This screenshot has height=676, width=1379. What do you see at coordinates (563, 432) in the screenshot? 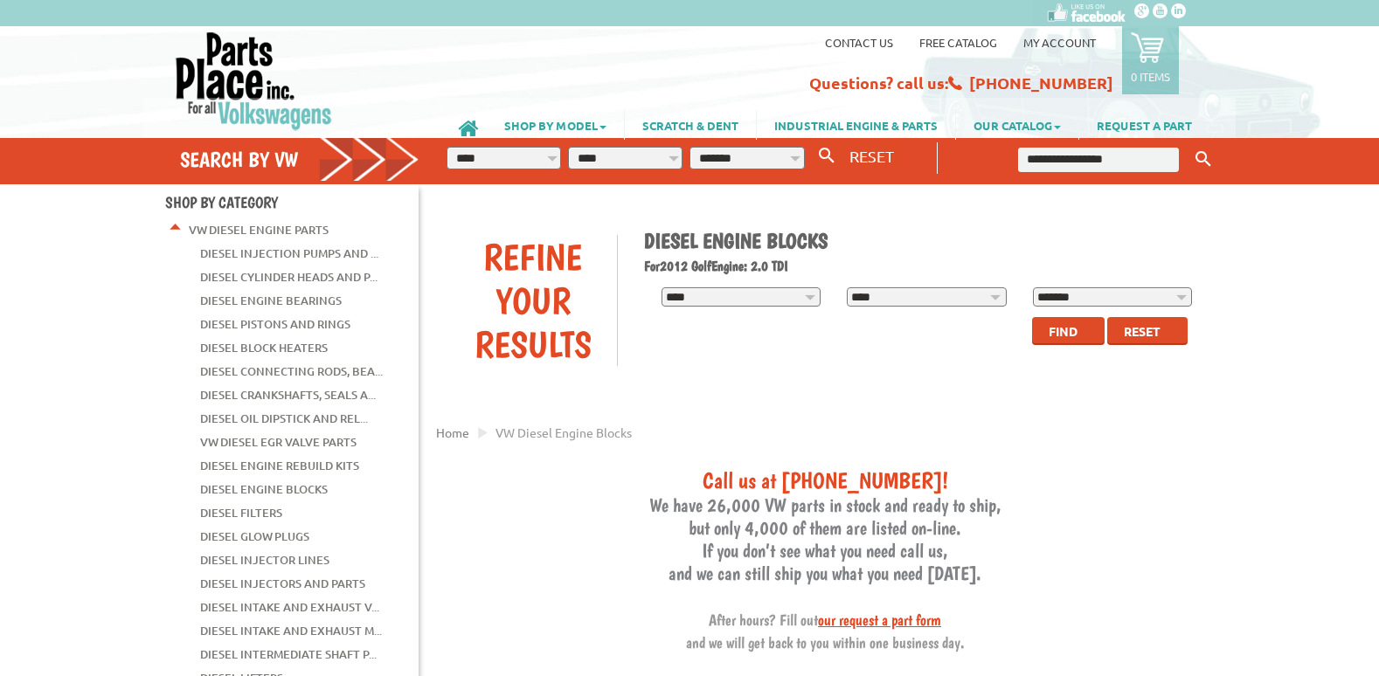
I see `span: VW diesel engine blocks` at bounding box center [563, 432].